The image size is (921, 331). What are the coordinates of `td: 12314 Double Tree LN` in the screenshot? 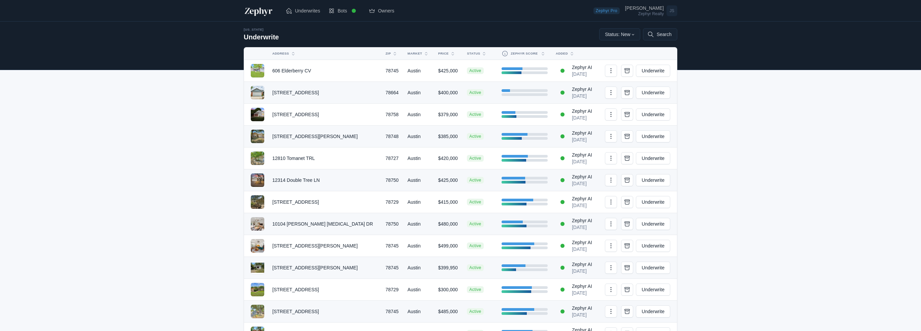 It's located at (325, 180).